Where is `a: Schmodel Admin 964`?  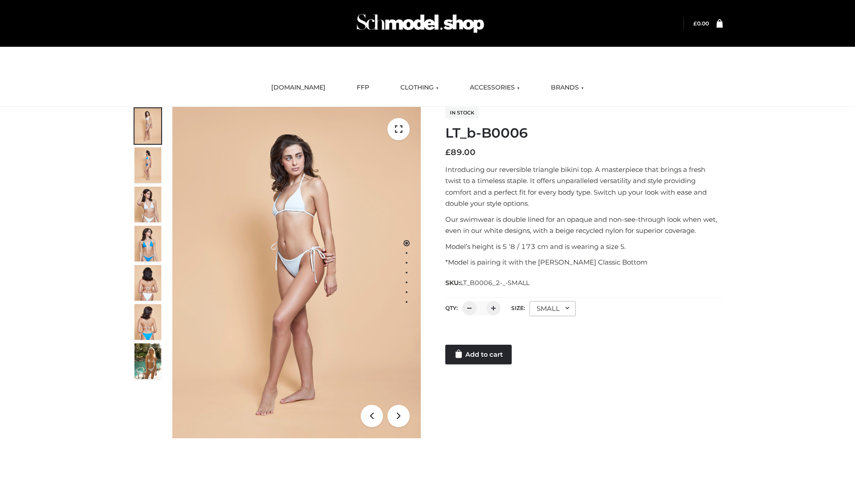 a: Schmodel Admin 964 is located at coordinates (420, 23).